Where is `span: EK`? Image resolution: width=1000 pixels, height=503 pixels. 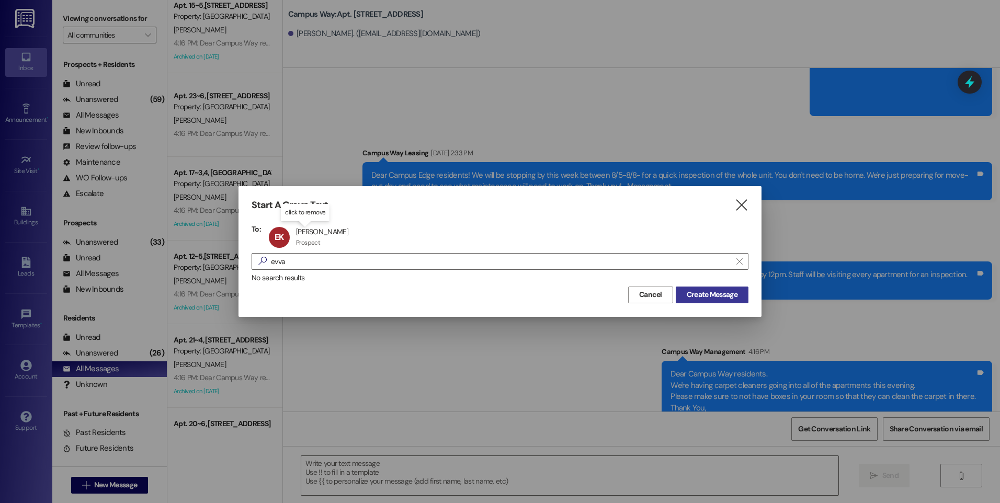 span: EK is located at coordinates (279, 237).